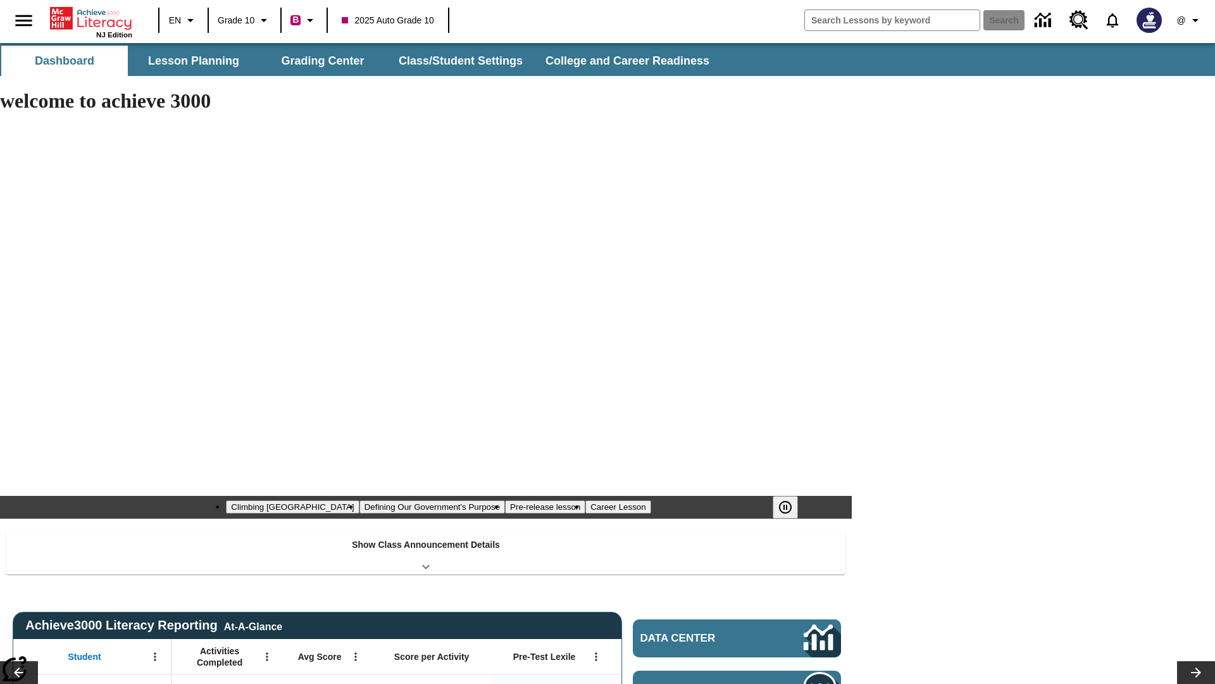  I want to click on button: Language: EN, Select a language, so click(184, 20).